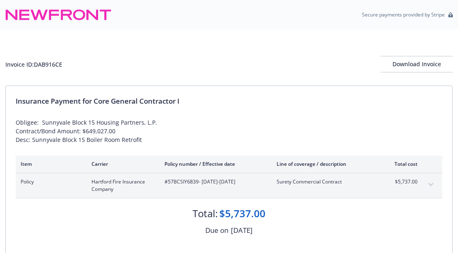 The image size is (458, 253). What do you see at coordinates (416, 64) in the screenshot?
I see `div: Download Invoice` at bounding box center [416, 64].